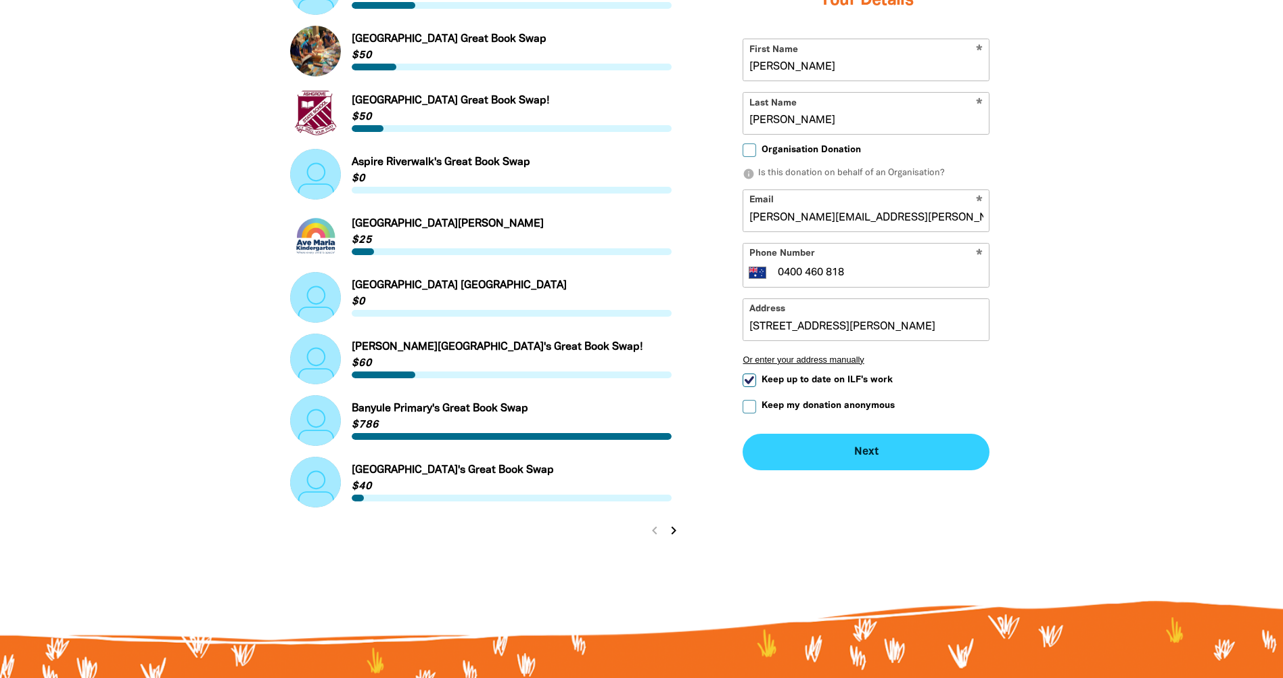 The image size is (1283, 678). I want to click on button: Or enter your address manually, so click(866, 358).